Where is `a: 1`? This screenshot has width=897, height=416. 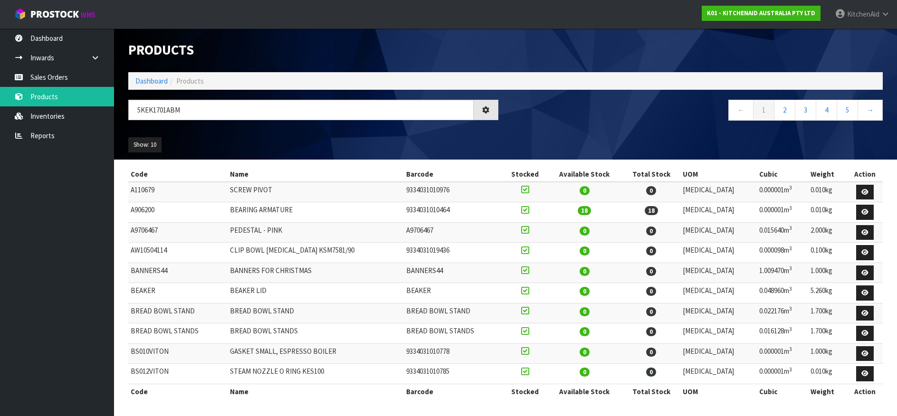
a: 1 is located at coordinates (764, 110).